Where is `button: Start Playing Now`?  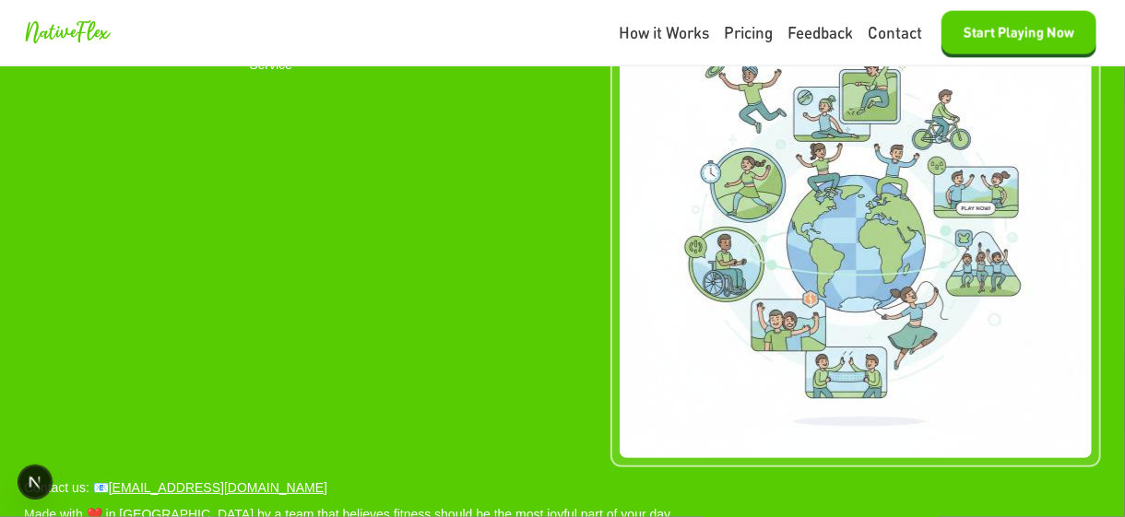 button: Start Playing Now is located at coordinates (1019, 32).